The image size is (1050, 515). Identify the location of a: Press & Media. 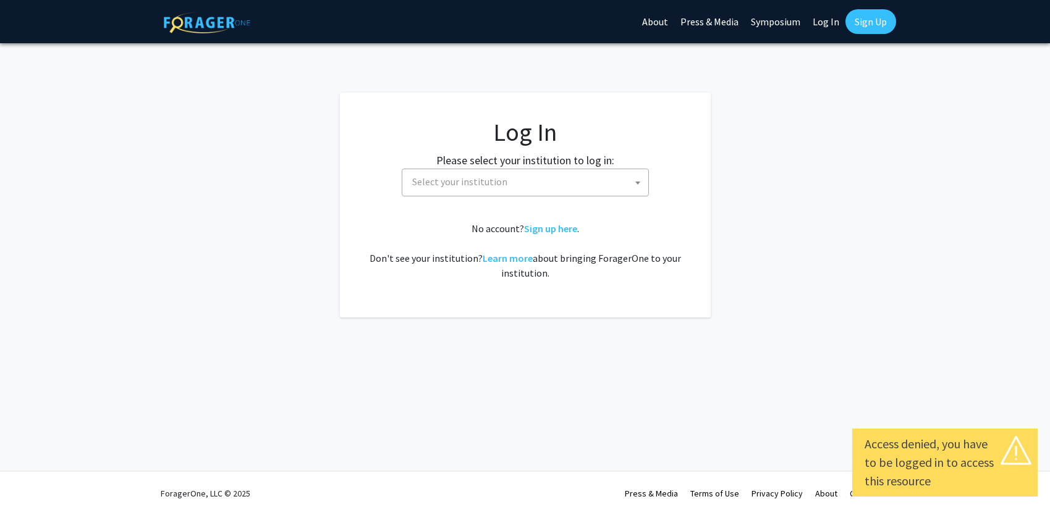
(651, 494).